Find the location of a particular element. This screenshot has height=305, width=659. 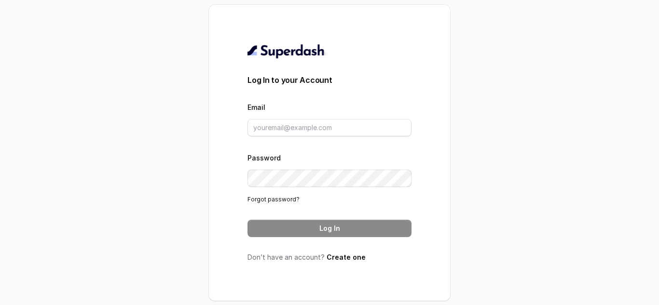

h3: Log In to your Account is located at coordinates (329, 80).